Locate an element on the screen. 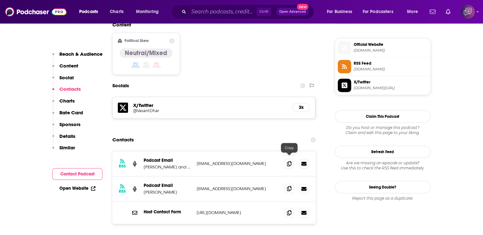  span: Charts is located at coordinates (116, 12).